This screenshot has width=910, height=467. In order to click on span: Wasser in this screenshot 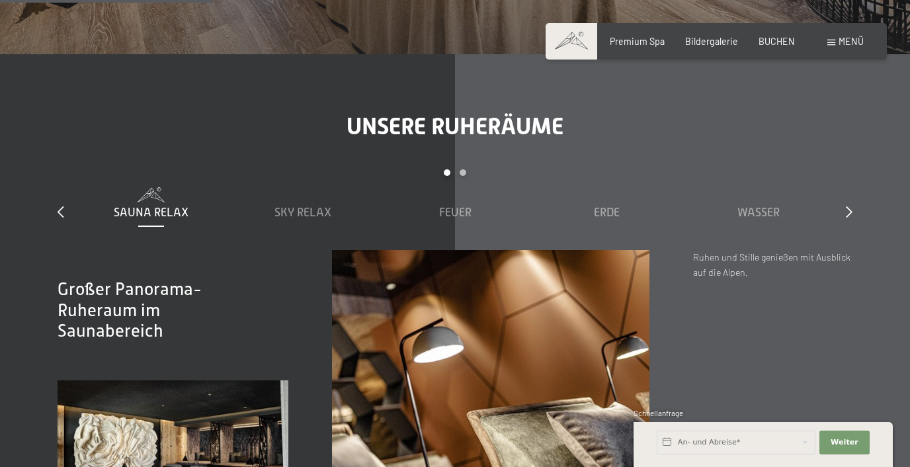, I will do `click(758, 212)`.